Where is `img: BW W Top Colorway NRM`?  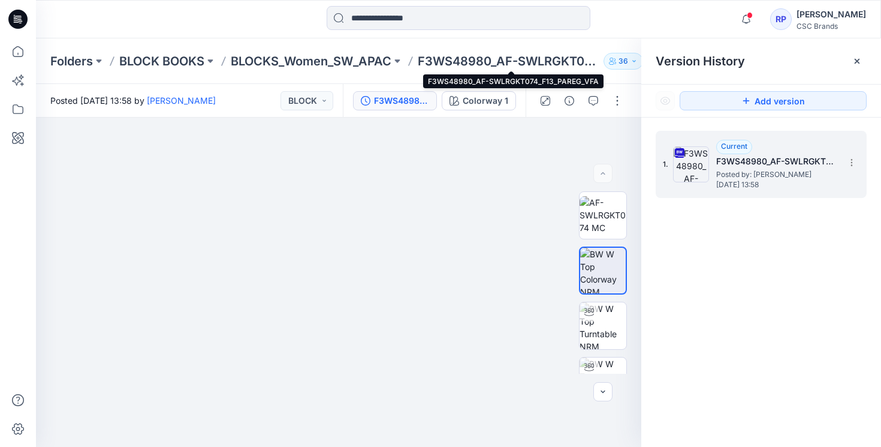
img: BW W Top Colorway NRM is located at coordinates (603, 270).